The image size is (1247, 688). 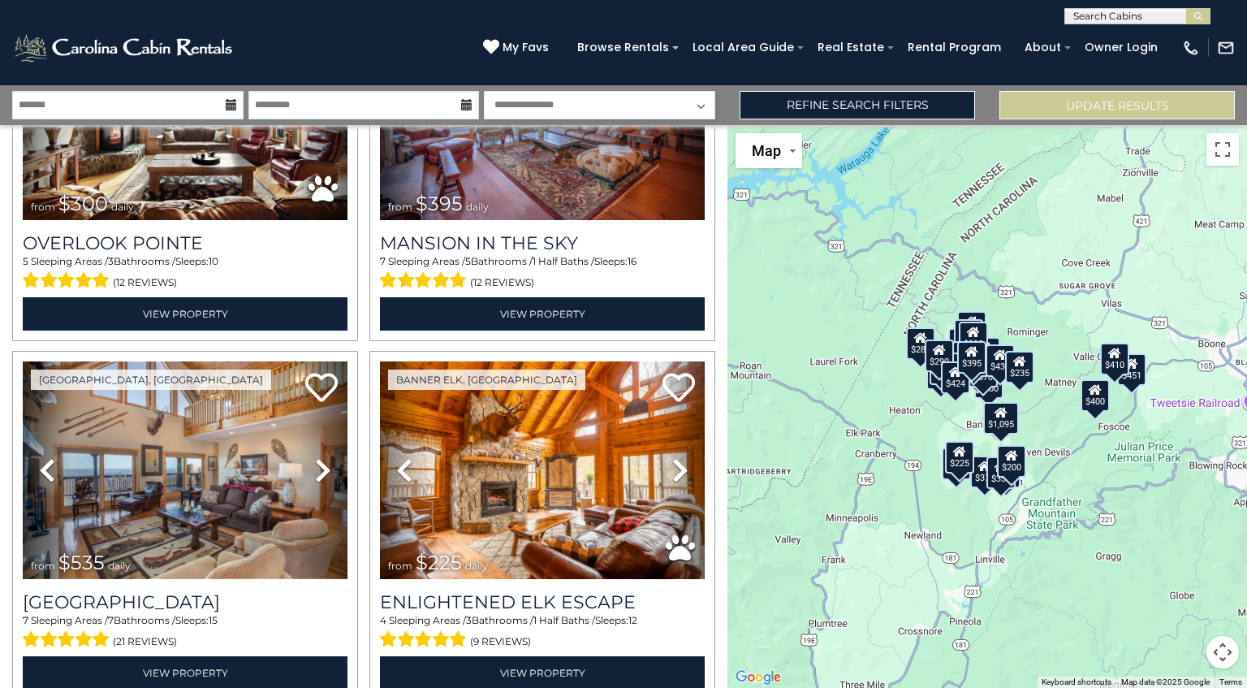 What do you see at coordinates (969, 335) in the screenshot?
I see `div: $310` at bounding box center [969, 335].